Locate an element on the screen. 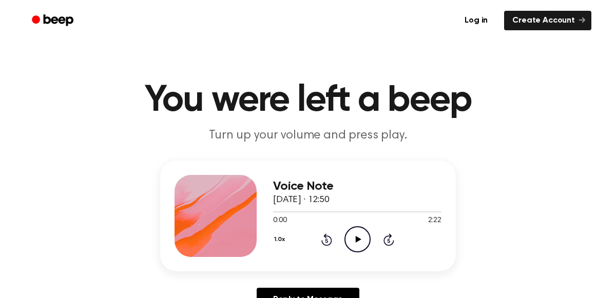 This screenshot has width=616, height=298. span: 2:22 is located at coordinates (434, 221).